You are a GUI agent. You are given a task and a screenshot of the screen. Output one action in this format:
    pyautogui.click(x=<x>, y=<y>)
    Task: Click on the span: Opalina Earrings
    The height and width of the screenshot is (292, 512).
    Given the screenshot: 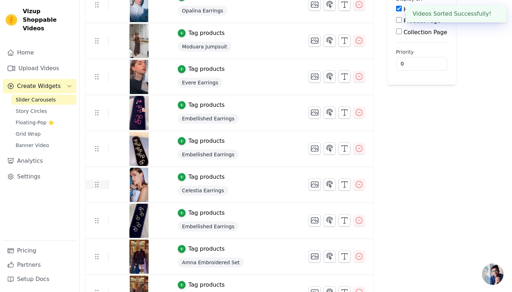 What is the action you would take?
    pyautogui.click(x=203, y=11)
    